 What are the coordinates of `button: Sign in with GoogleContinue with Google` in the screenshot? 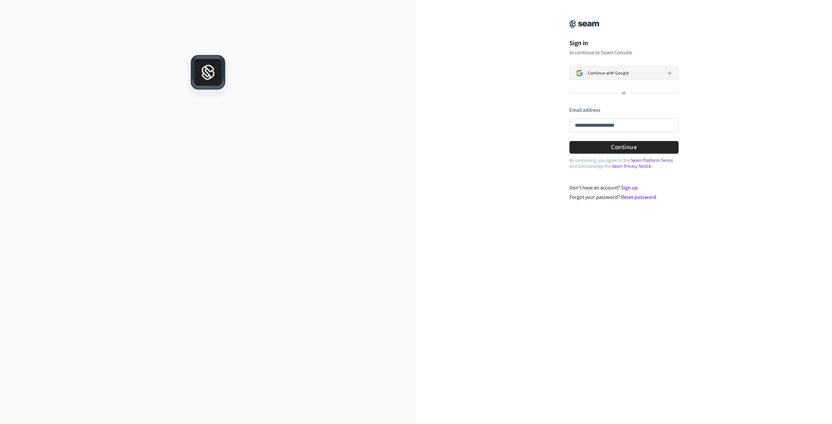 It's located at (624, 73).